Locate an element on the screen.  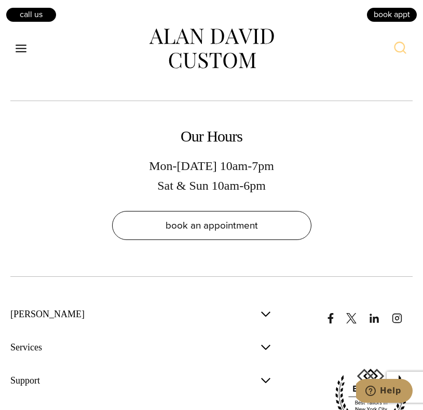
span: book an appointment is located at coordinates (212, 225).